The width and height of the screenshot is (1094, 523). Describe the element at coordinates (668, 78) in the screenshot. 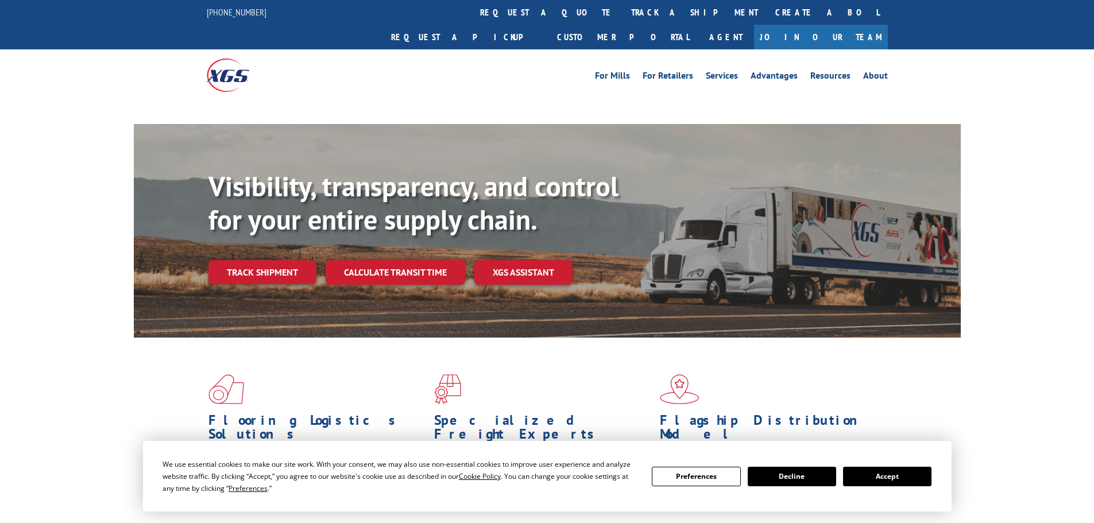

I see `a: For Retailers` at that location.